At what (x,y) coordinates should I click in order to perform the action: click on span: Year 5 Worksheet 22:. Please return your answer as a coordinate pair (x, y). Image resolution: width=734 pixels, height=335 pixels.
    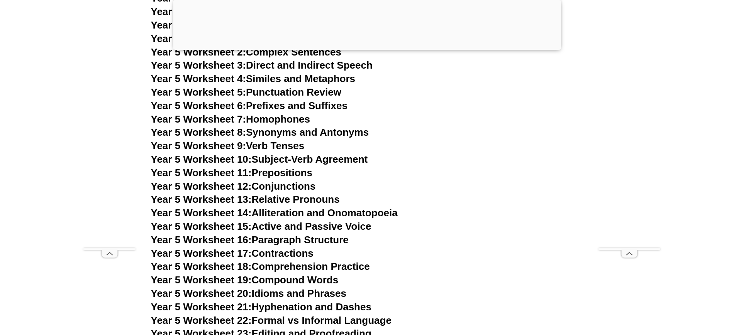
    Looking at the image, I should click on (201, 321).